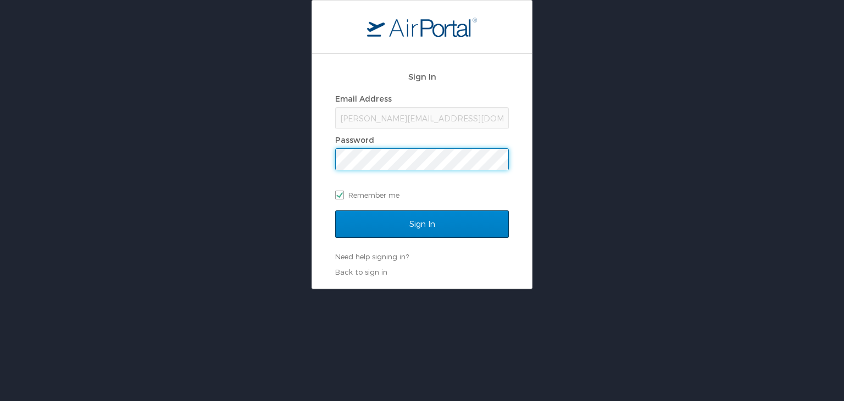 The width and height of the screenshot is (844, 401). Describe the element at coordinates (422, 224) in the screenshot. I see `input: Sign In` at that location.